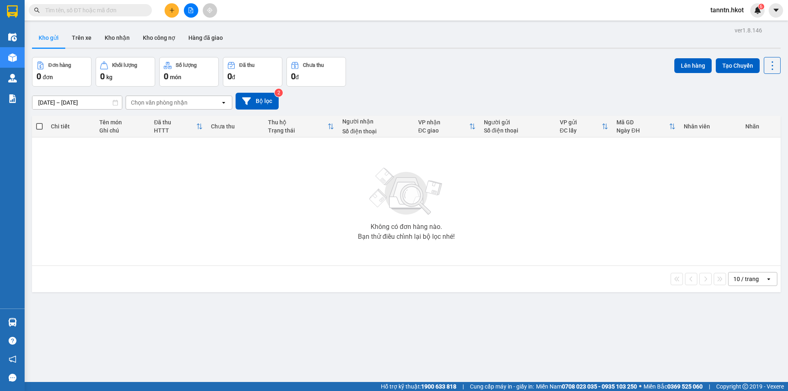 Image resolution: width=788 pixels, height=391 pixels. What do you see at coordinates (758, 10) in the screenshot?
I see `img: icon-new-feature` at bounding box center [758, 10].